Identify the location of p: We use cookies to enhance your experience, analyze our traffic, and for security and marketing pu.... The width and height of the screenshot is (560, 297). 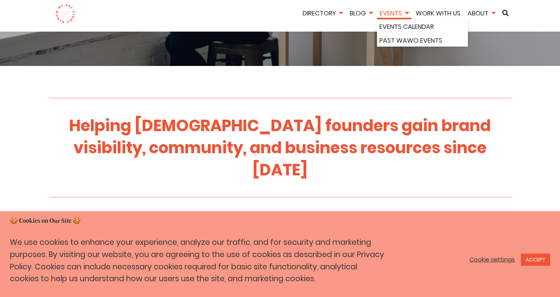
(199, 261).